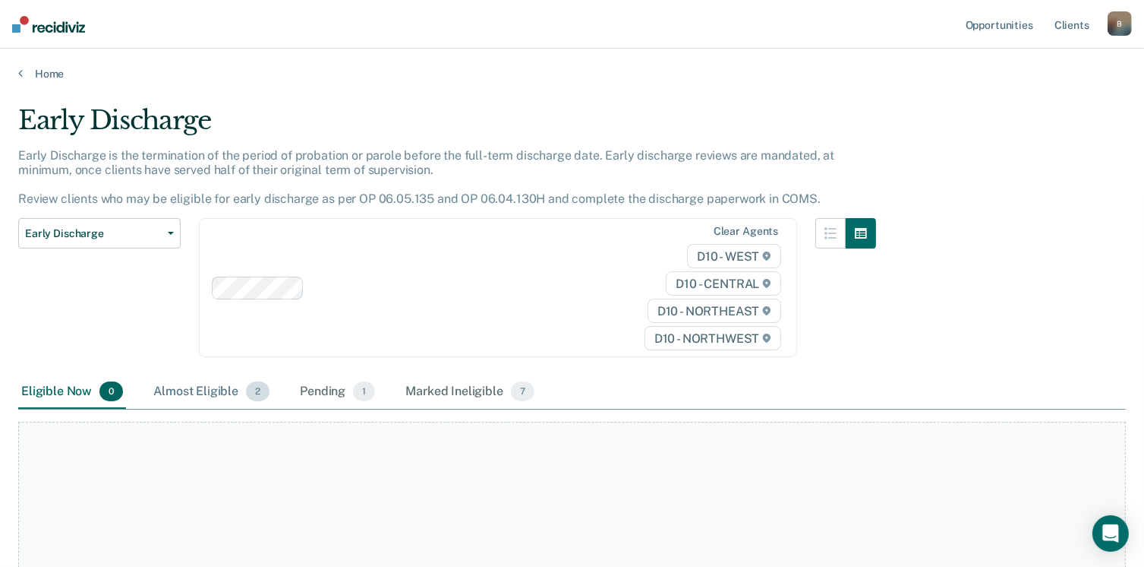  I want to click on div: Pending1, so click(337, 392).